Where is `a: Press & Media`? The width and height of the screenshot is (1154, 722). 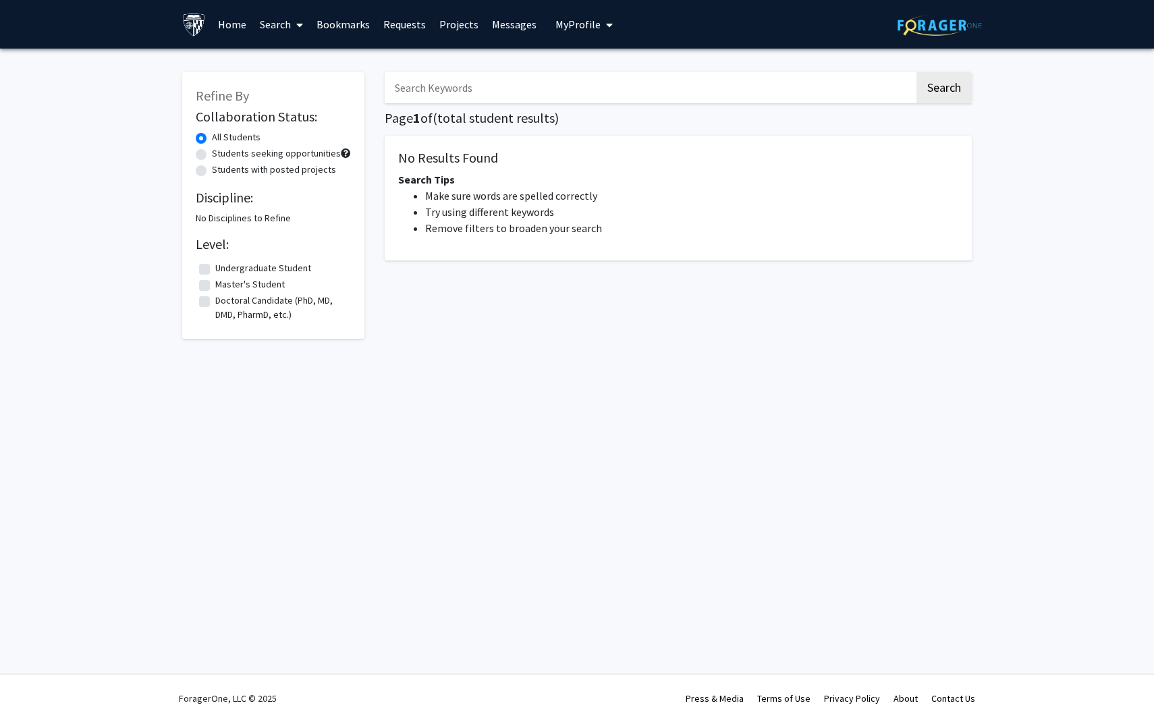
a: Press & Media is located at coordinates (715, 698).